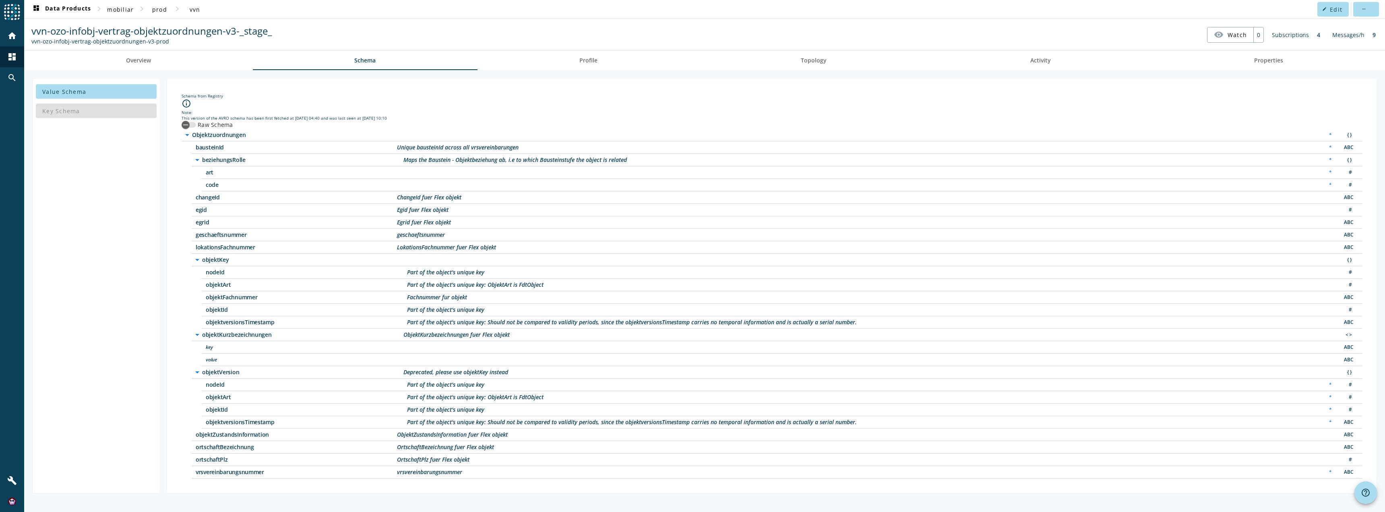 The width and height of the screenshot is (1385, 512). I want to click on div: 4, so click(1318, 35).